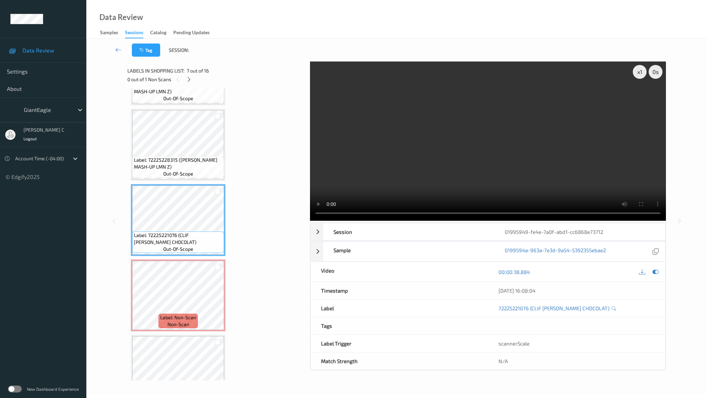 The height and width of the screenshot is (398, 707). What do you see at coordinates (137, 33) in the screenshot?
I see `a: Sessions` at bounding box center [137, 33].